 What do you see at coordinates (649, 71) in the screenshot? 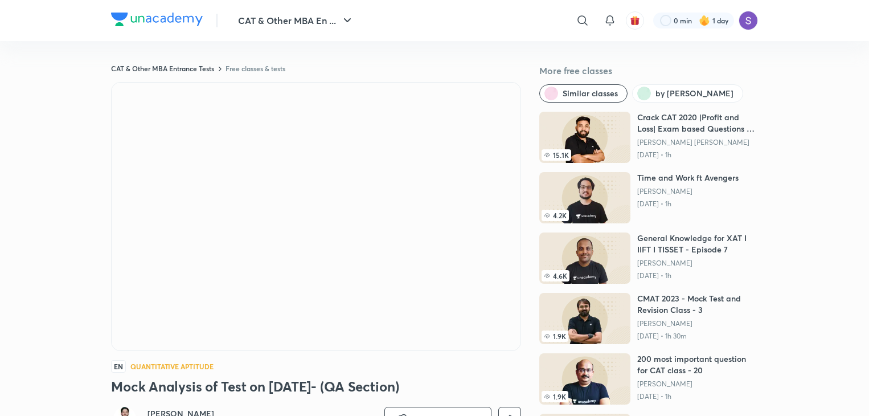
I see `h5: More free classes` at bounding box center [649, 71].